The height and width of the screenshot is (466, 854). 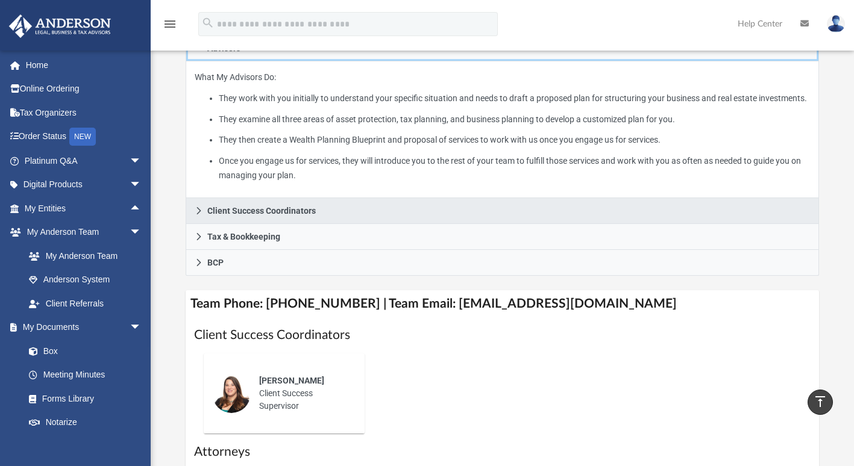 What do you see at coordinates (502, 211) in the screenshot?
I see `a: Client Success Coordinators` at bounding box center [502, 211].